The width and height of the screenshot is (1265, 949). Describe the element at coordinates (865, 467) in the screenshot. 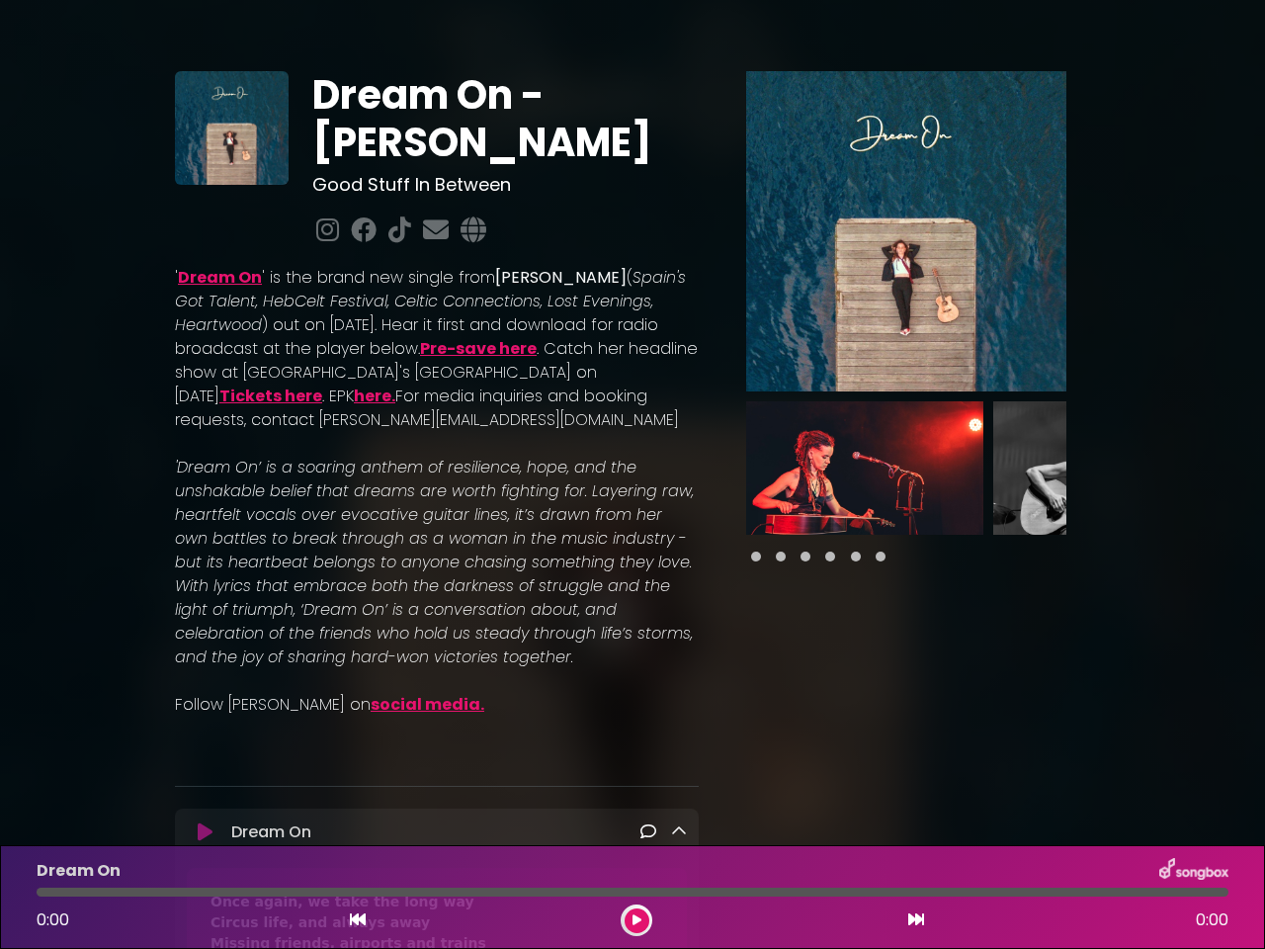

I see `img: 078ND394RYaCmygZEwln` at that location.